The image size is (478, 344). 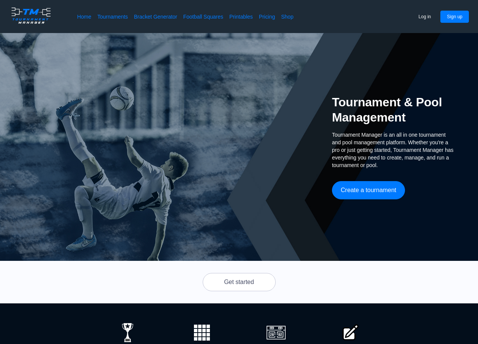 I want to click on img: scoreboard.1e57393721357183ef9760dcff602ac4.svg, so click(x=276, y=333).